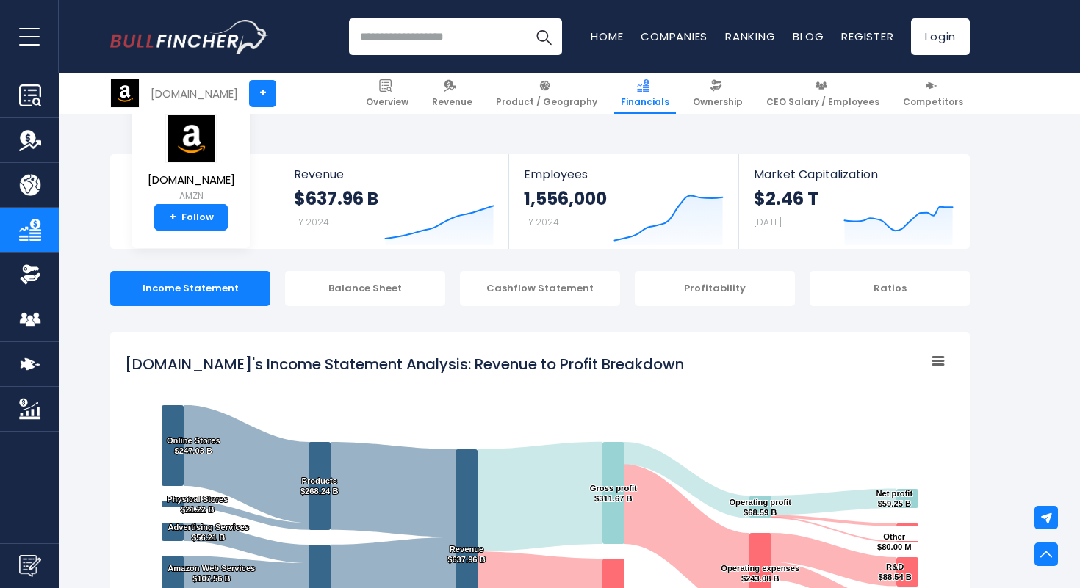 The height and width of the screenshot is (588, 1080). Describe the element at coordinates (208, 533) in the screenshot. I see `text: Advertising Services $56.21 B` at that location.